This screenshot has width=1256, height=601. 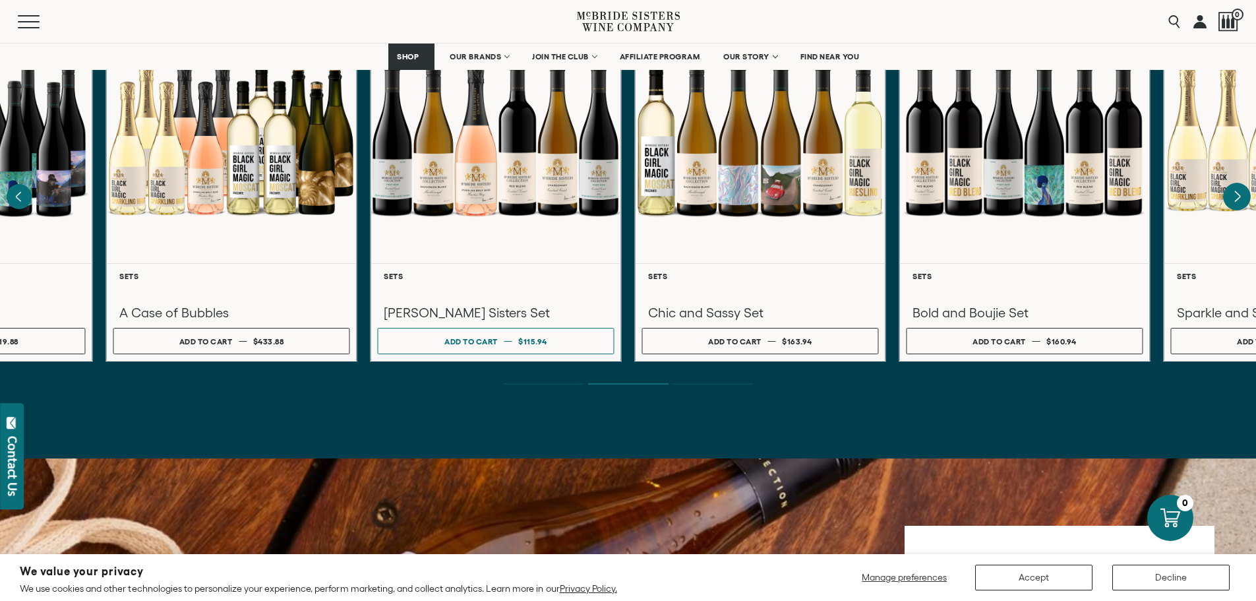 I want to click on span: $163.94, so click(x=797, y=341).